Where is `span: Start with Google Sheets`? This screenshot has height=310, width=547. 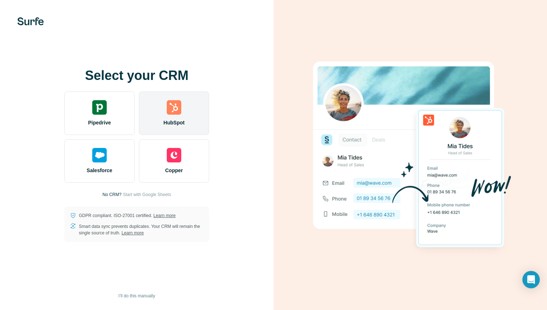 span: Start with Google Sheets is located at coordinates (147, 194).